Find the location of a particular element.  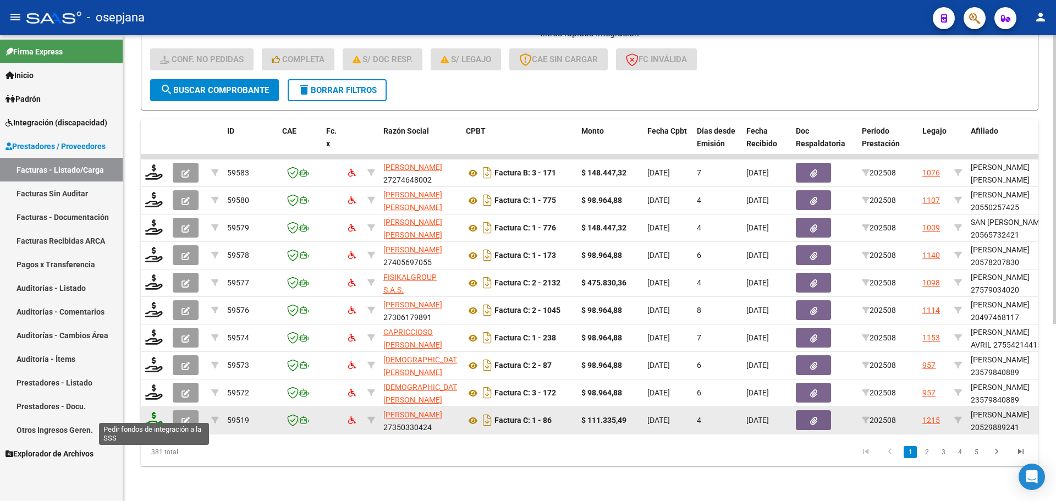

button: CAE SIN CARGAR is located at coordinates (558, 59).